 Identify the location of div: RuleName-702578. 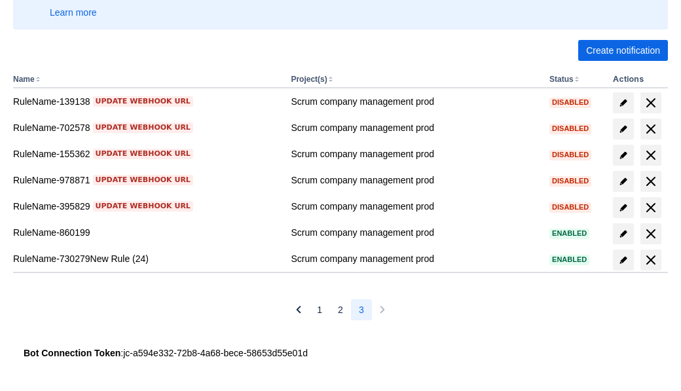
(147, 128).